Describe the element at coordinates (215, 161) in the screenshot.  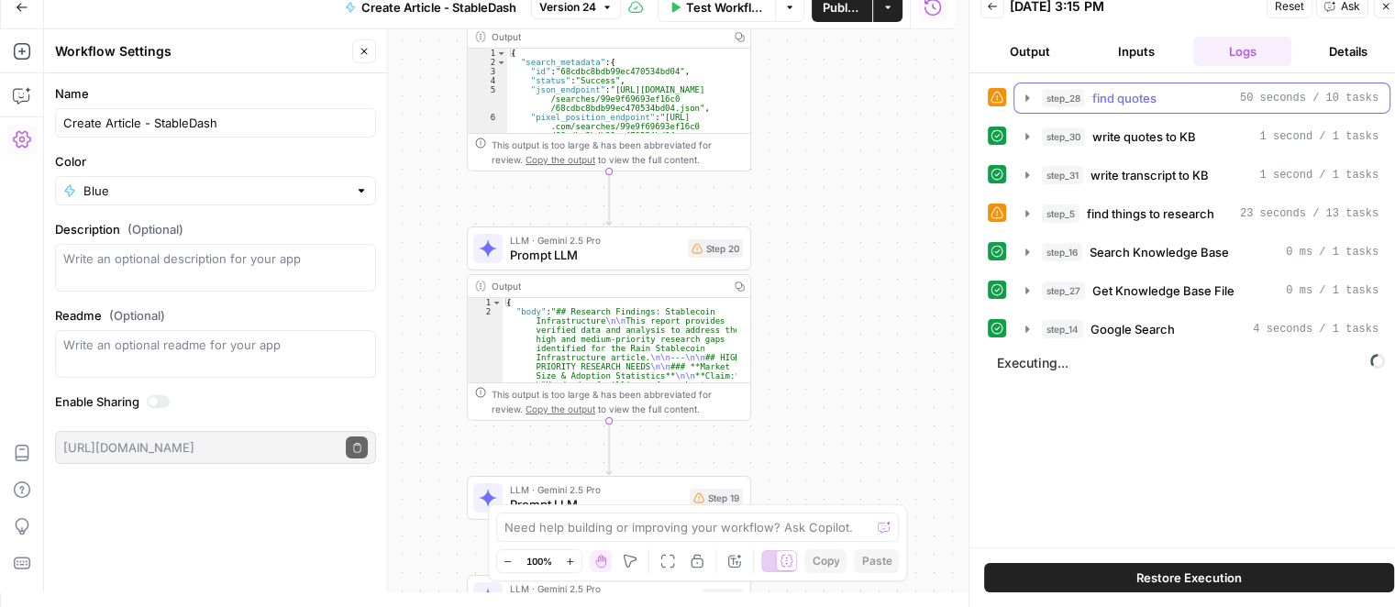
I see `label: Color` at that location.